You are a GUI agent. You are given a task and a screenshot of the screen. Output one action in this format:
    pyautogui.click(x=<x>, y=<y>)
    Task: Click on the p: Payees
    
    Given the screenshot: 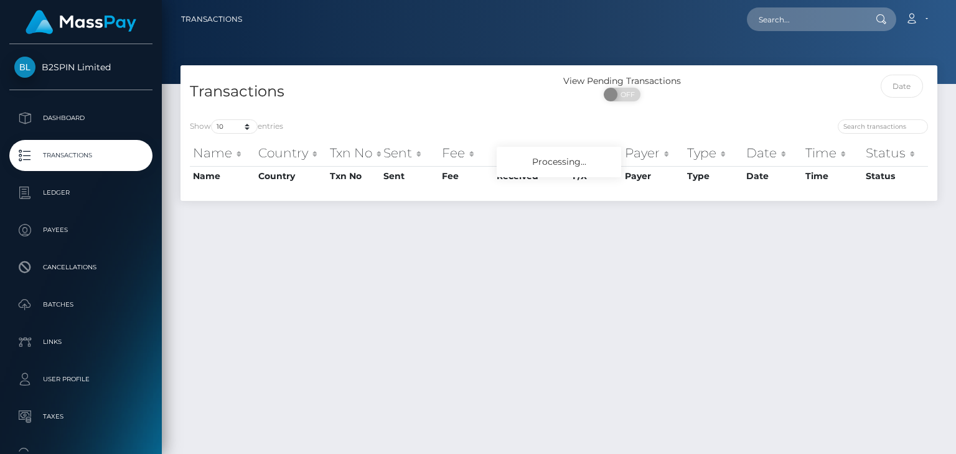 What is the action you would take?
    pyautogui.click(x=81, y=230)
    